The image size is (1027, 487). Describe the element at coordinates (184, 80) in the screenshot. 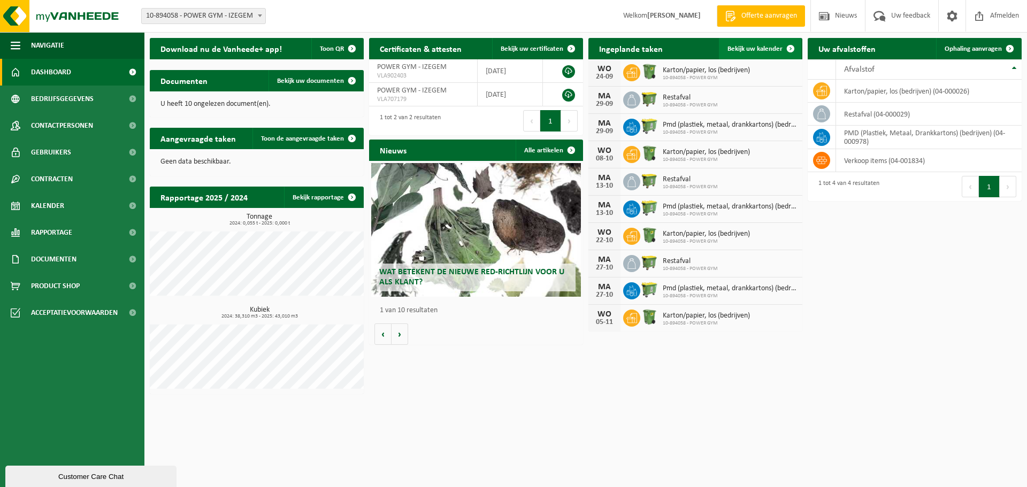

I see `h2: Documenten` at that location.